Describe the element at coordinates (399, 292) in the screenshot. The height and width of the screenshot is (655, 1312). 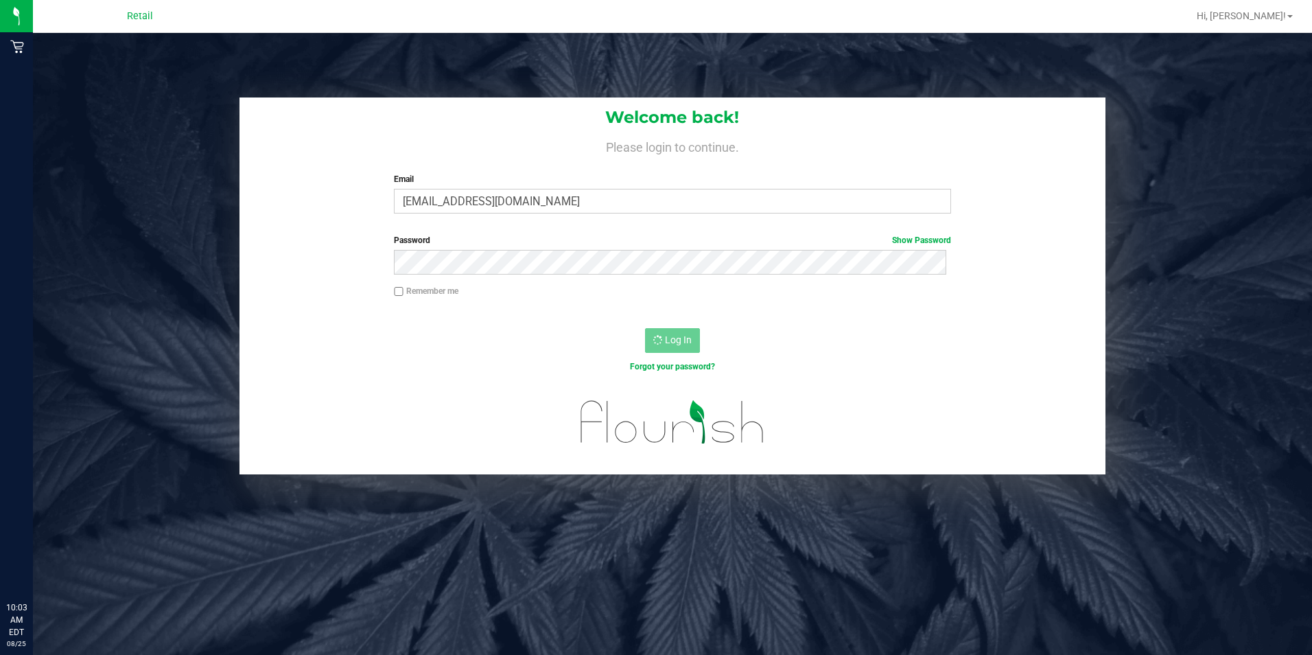
I see `input: Remember me` at that location.